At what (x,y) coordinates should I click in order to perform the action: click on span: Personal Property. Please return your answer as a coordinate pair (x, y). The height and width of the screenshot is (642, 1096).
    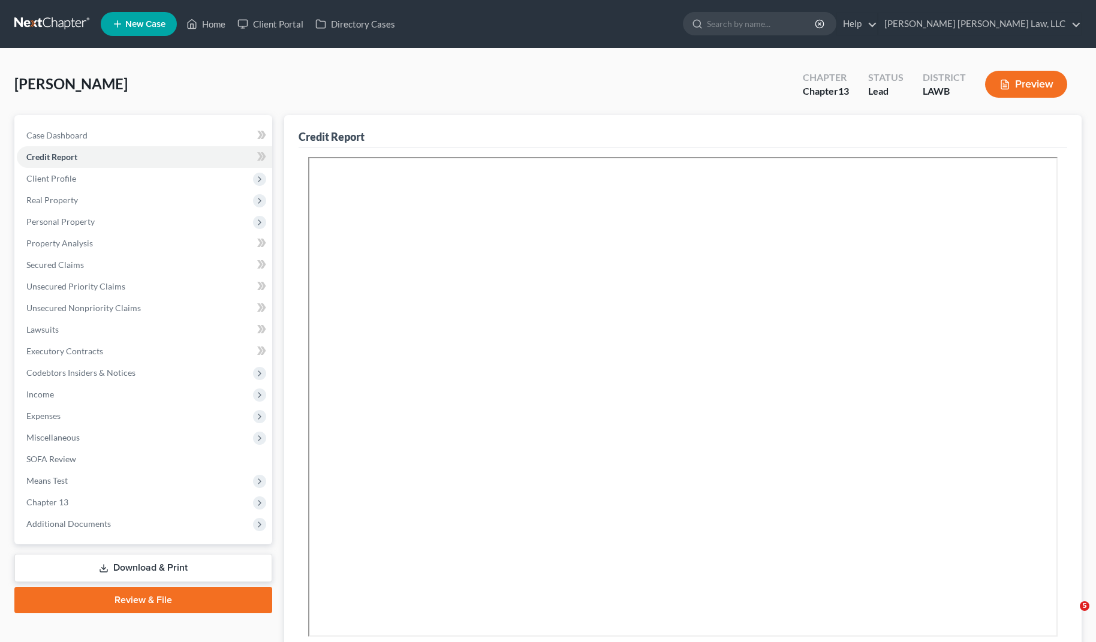
    Looking at the image, I should click on (61, 221).